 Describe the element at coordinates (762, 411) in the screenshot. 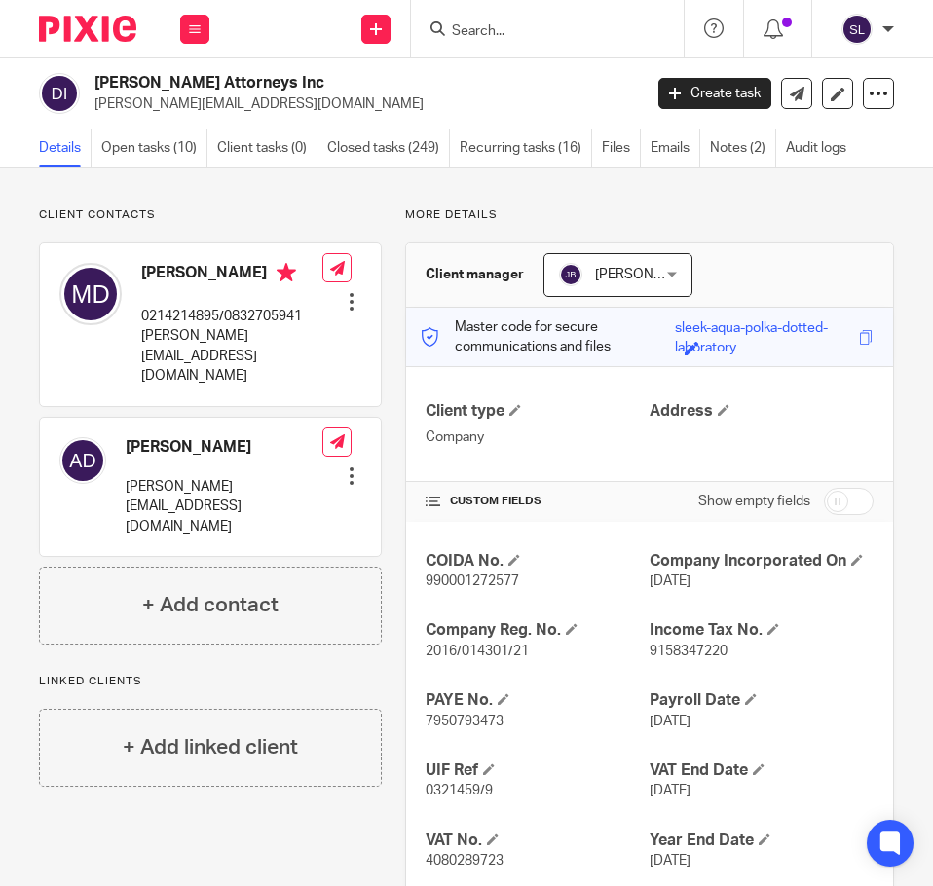

I see `h4: Address` at that location.